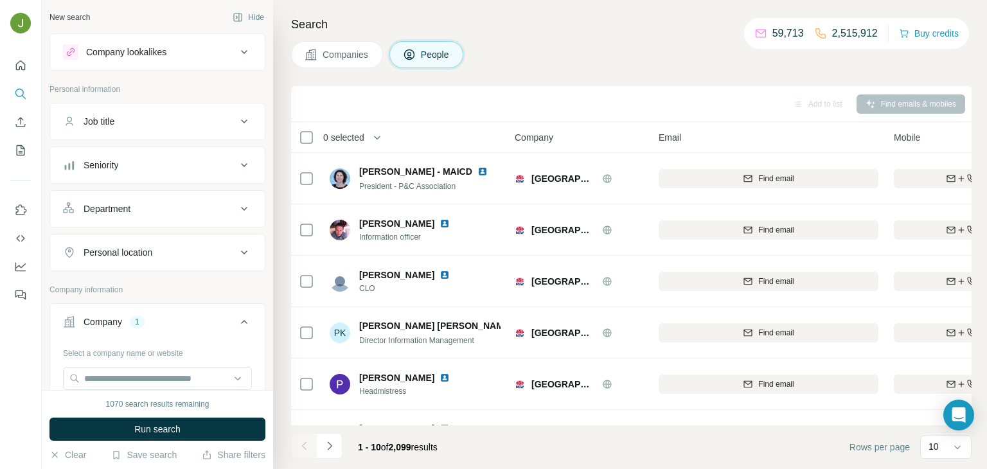  Describe the element at coordinates (854, 33) in the screenshot. I see `p: 2,515,912` at that location.